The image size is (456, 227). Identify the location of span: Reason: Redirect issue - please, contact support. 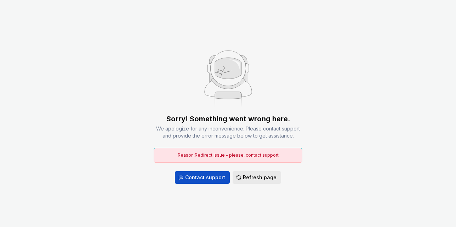
(228, 155).